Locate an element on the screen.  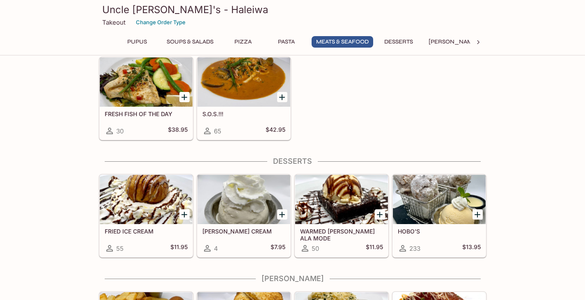
span: 65 is located at coordinates (217, 131).